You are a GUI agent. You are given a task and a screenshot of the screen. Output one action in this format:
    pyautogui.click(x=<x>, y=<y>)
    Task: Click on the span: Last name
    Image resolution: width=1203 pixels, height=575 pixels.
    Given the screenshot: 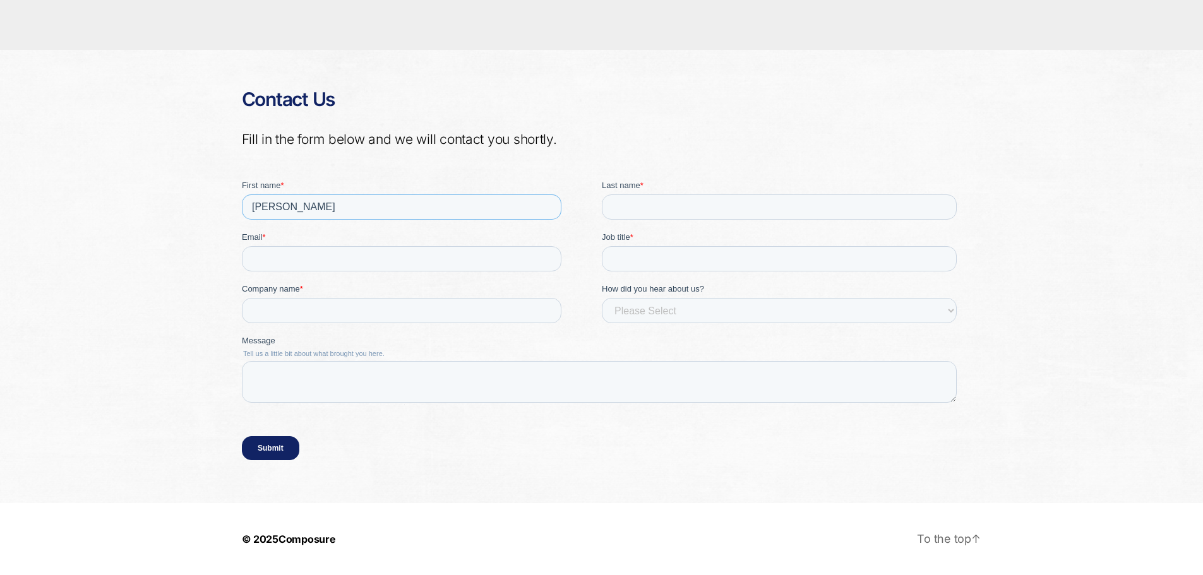 What is the action you would take?
    pyautogui.click(x=379, y=6)
    